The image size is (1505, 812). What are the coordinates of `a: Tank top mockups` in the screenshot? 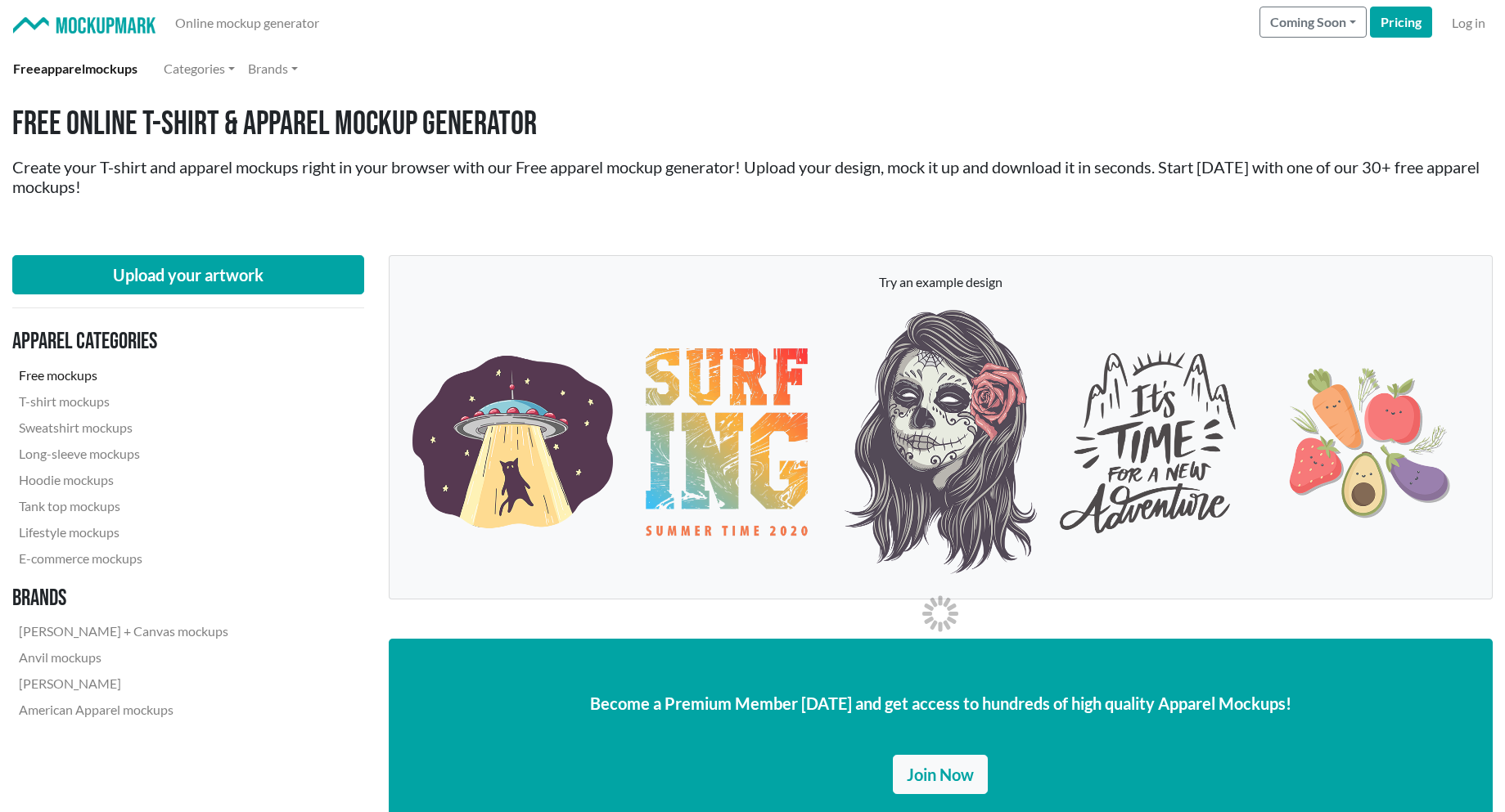 It's located at (123, 506).